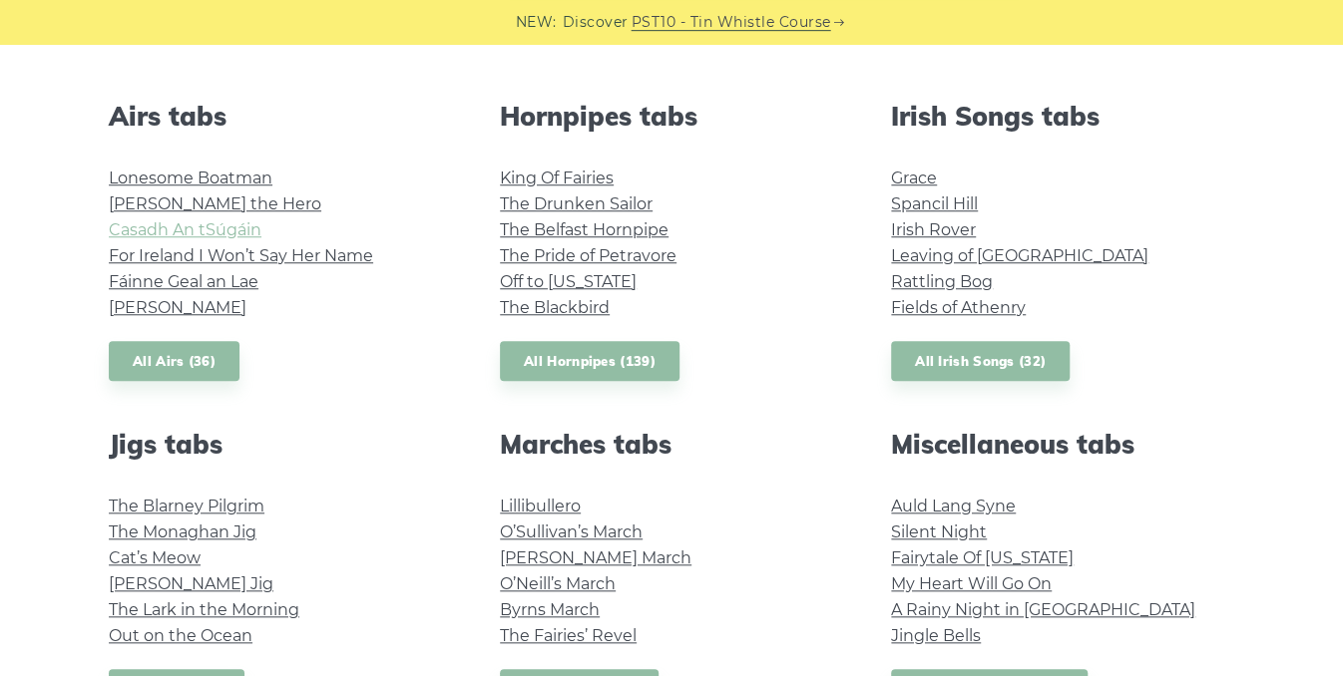 The width and height of the screenshot is (1343, 676). I want to click on a: The Blackbird, so click(555, 307).